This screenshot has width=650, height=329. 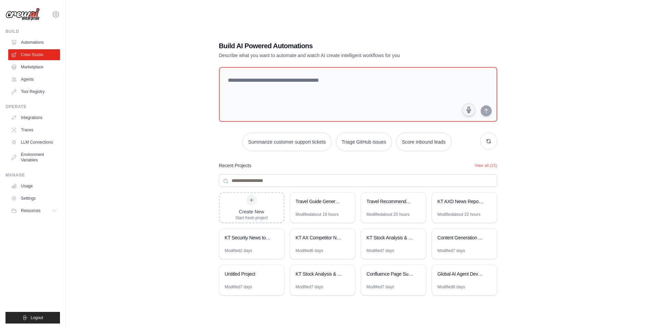 What do you see at coordinates (287, 142) in the screenshot?
I see `button: Summarize customer support tickets` at bounding box center [287, 142].